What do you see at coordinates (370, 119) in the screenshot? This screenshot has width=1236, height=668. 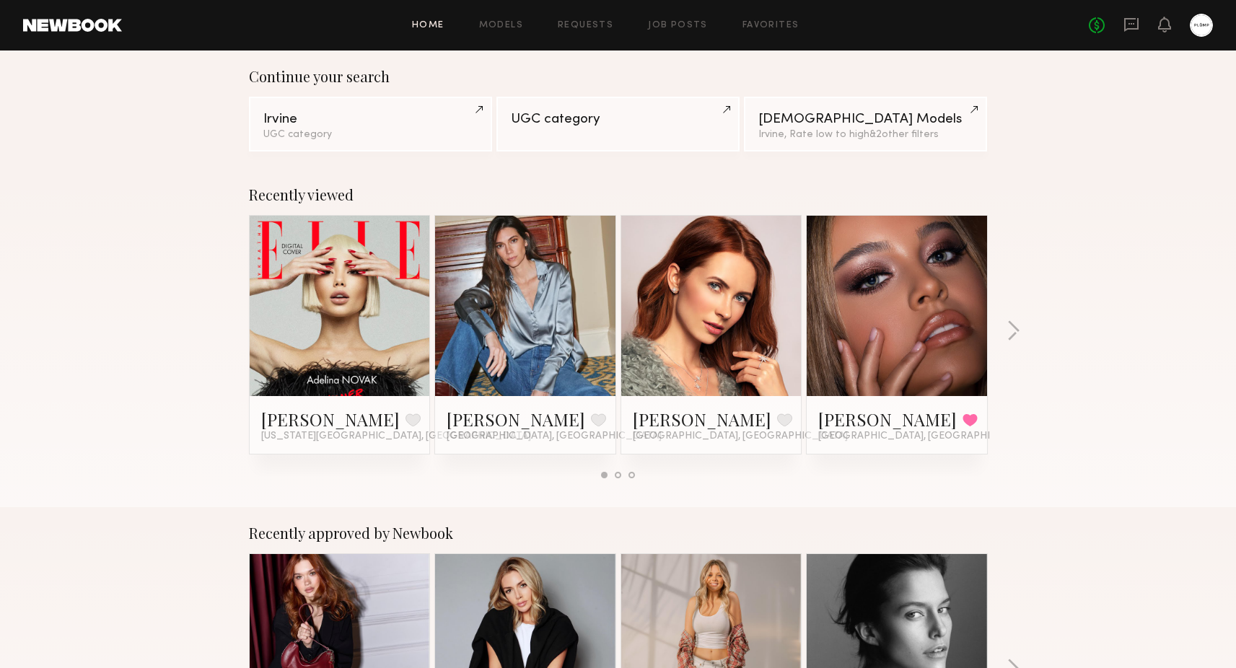 I see `div: Irvine` at bounding box center [370, 119].